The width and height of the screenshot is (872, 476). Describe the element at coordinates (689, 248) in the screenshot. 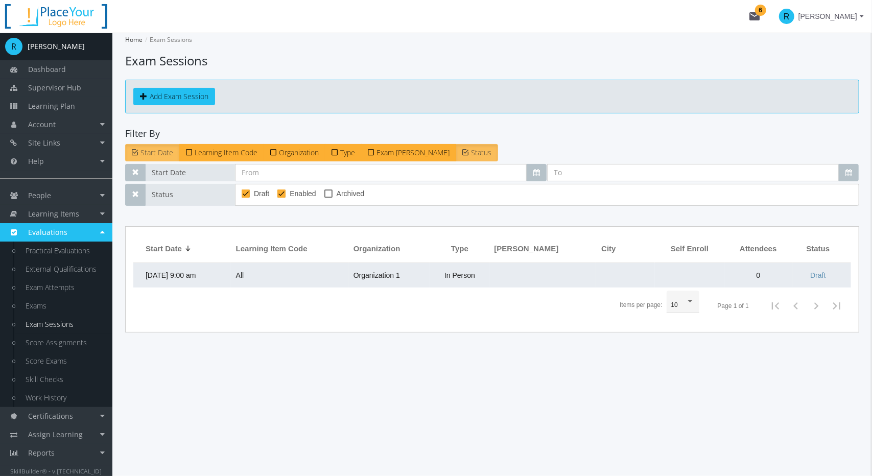

I see `span: Self Enroll` at that location.